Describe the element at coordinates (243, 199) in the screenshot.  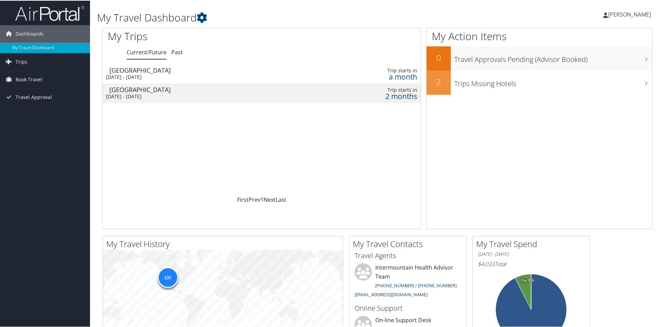
I see `a: First` at that location.